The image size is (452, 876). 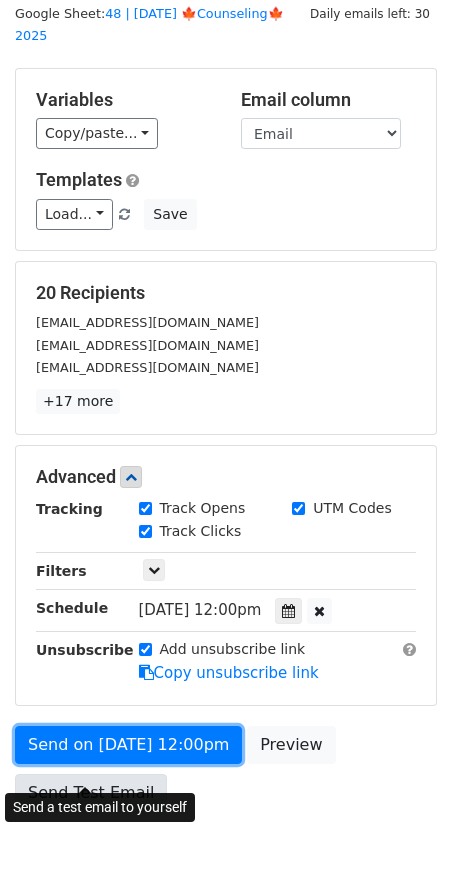 I want to click on label: Track Opens, so click(x=203, y=508).